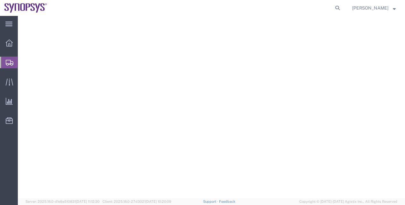 Image resolution: width=405 pixels, height=205 pixels. What do you see at coordinates (211, 201) in the screenshot?
I see `a: Support` at bounding box center [211, 201].